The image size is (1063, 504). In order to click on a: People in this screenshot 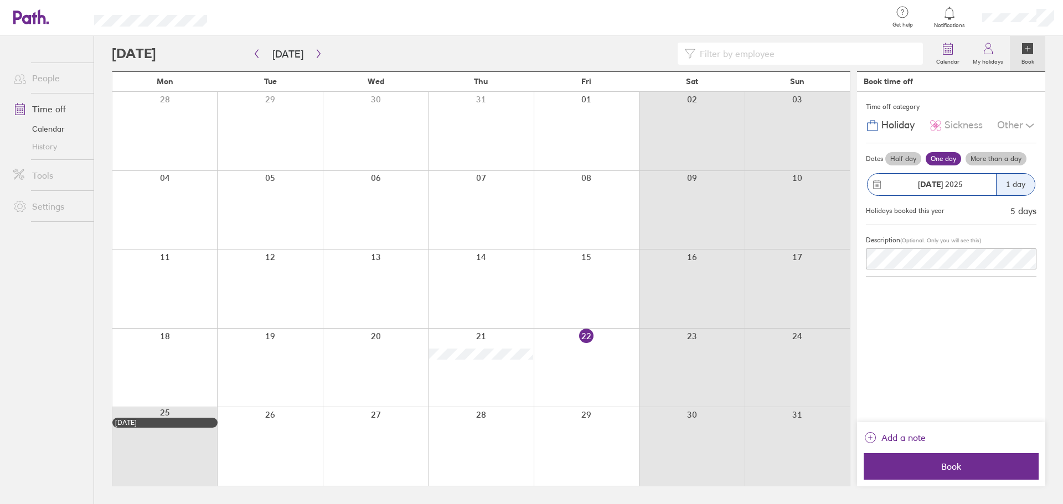, I will do `click(49, 78)`.